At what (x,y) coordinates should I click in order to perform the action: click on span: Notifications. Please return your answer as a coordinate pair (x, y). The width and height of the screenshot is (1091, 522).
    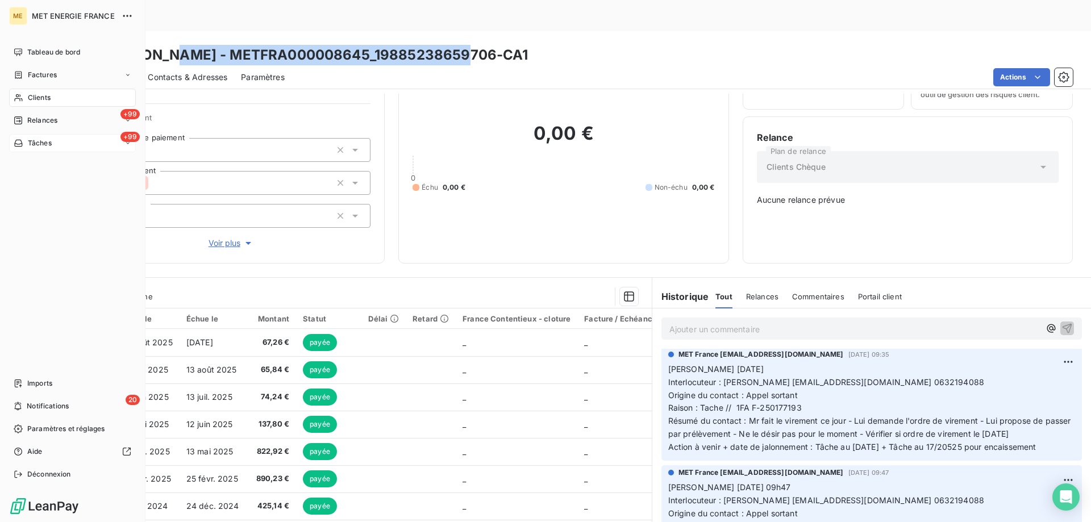
    Looking at the image, I should click on (48, 406).